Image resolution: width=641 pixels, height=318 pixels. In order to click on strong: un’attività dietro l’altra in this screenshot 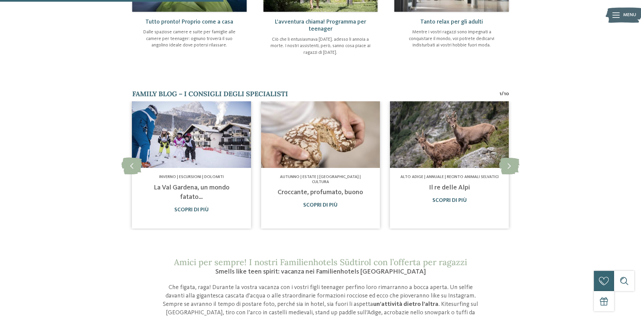, I will do `click(406, 304)`.